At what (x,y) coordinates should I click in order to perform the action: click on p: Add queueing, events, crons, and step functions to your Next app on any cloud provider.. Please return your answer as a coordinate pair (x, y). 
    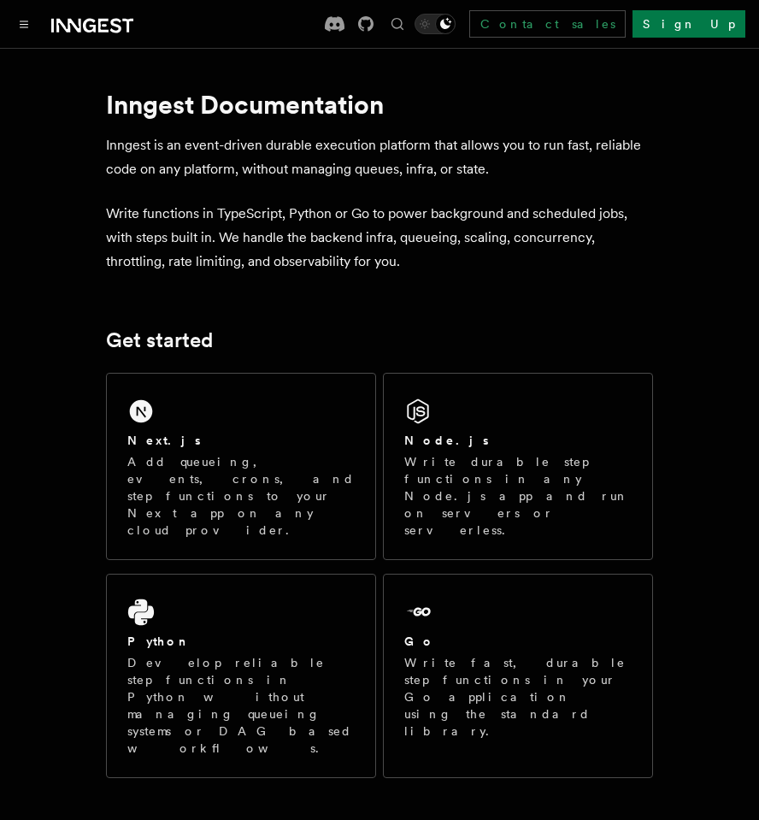
    Looking at the image, I should click on (241, 496).